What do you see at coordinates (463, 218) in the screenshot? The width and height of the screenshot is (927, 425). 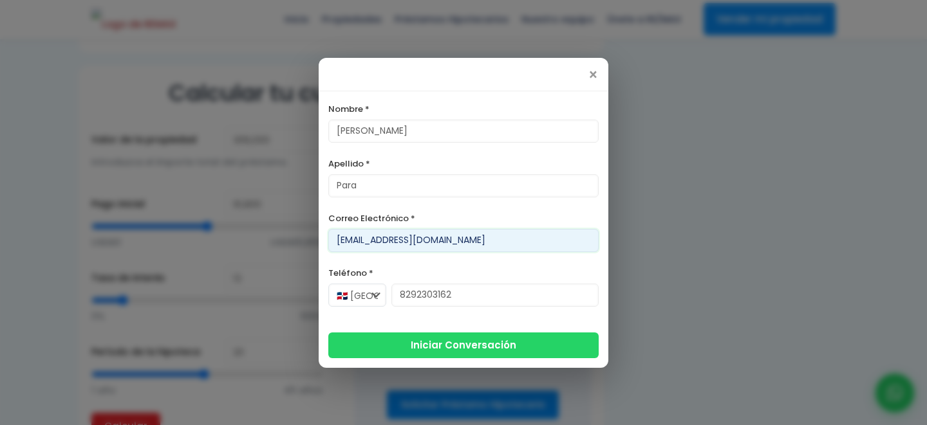 I see `label: Correo Electrónico *` at bounding box center [463, 218].